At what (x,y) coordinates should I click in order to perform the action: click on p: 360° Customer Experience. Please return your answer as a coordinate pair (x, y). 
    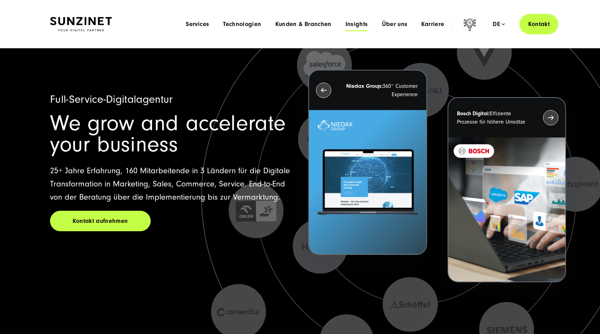
    Looking at the image, I should click on (380, 90).